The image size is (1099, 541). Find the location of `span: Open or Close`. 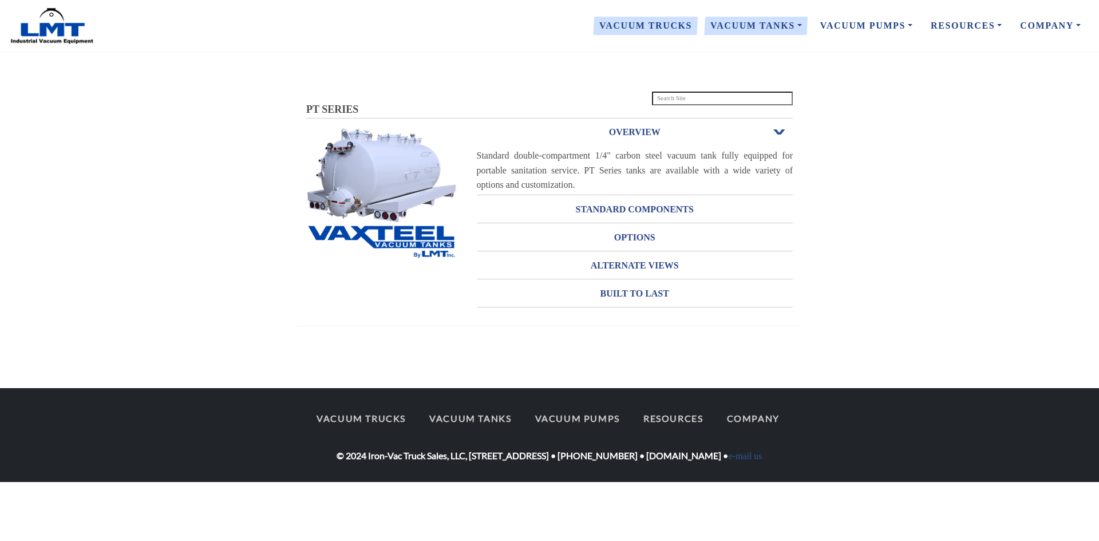

span: Open or Close is located at coordinates (780, 132).